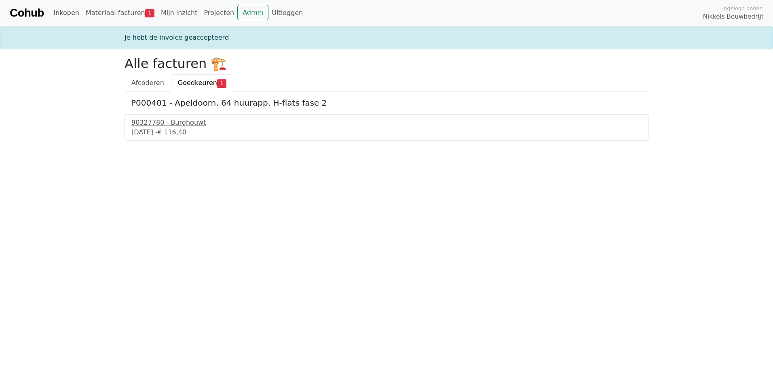 This screenshot has width=773, height=374. I want to click on a: Materiaal facturen1, so click(120, 13).